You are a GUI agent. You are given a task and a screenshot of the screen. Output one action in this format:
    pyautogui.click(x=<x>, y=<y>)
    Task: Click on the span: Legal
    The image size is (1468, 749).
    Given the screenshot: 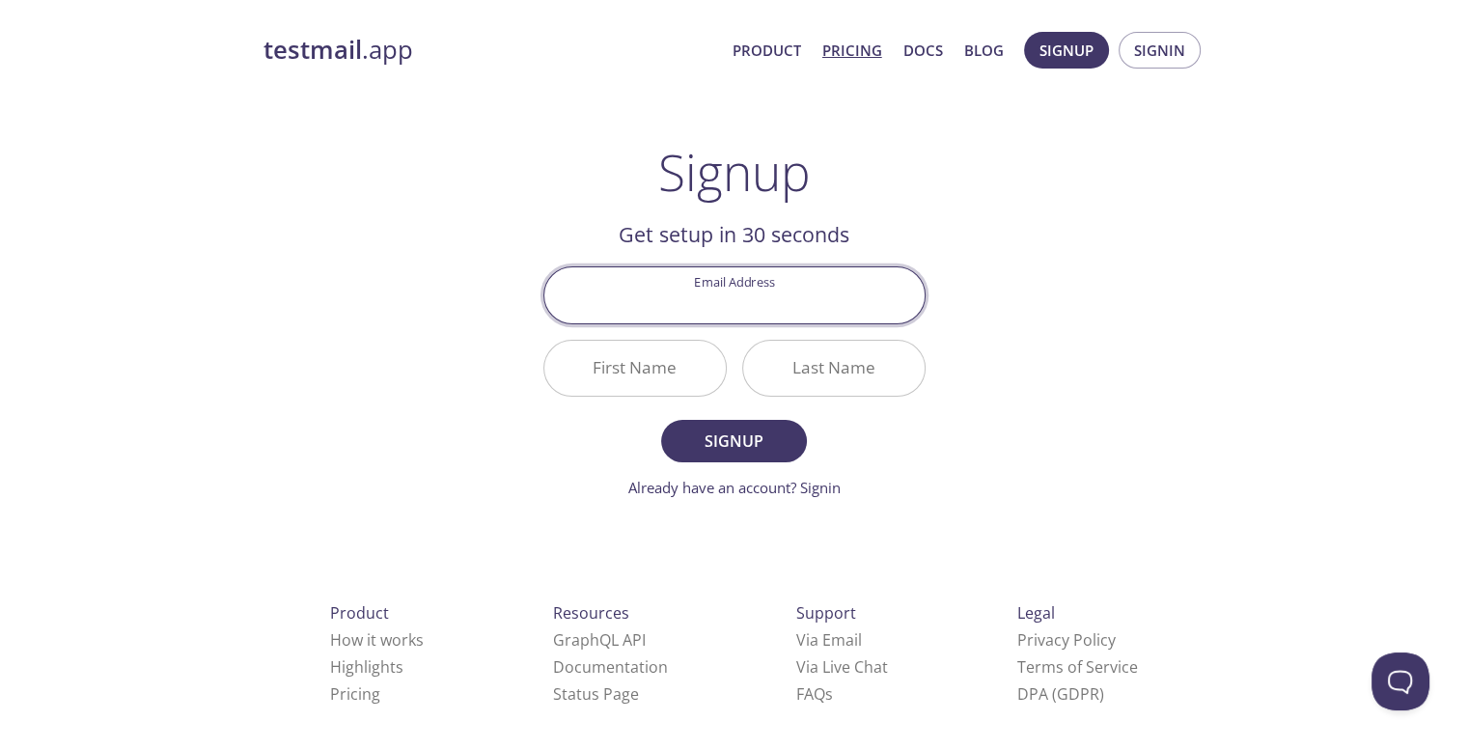 What is the action you would take?
    pyautogui.click(x=1035, y=613)
    